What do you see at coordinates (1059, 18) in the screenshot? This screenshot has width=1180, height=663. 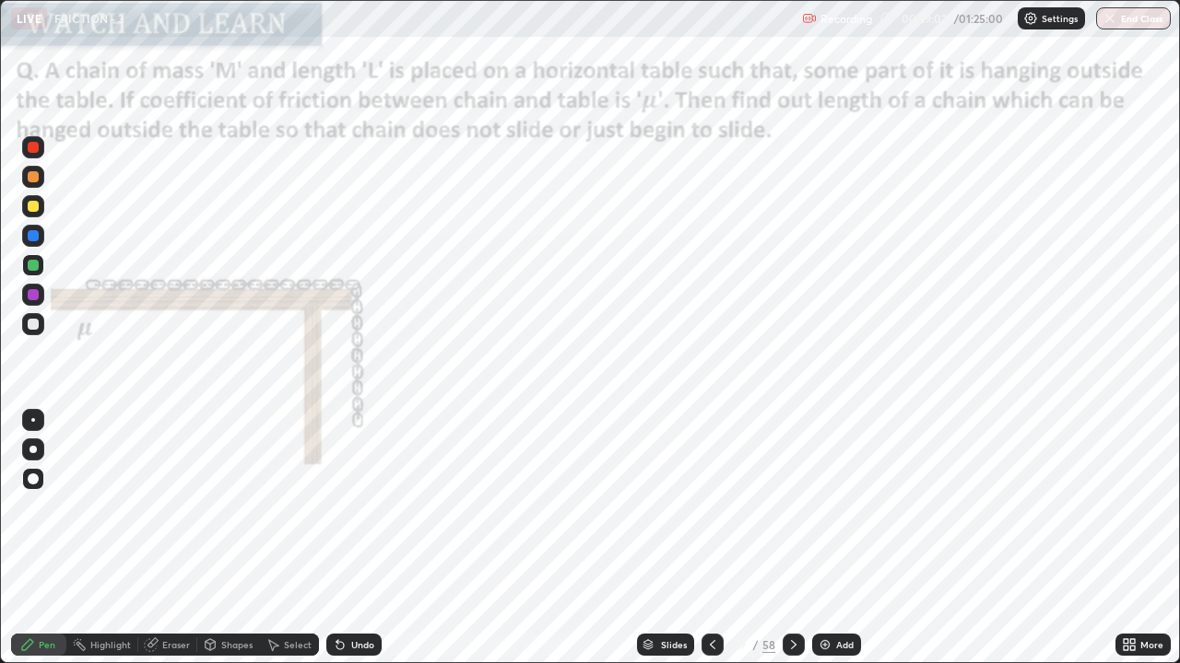 I see `p: Settings` at bounding box center [1059, 18].